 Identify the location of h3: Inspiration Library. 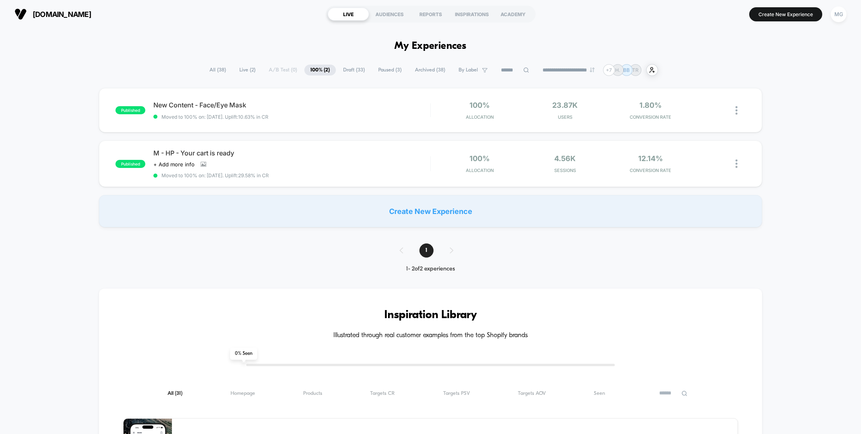
(430, 315).